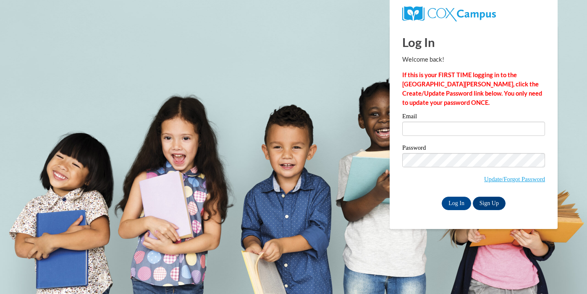 This screenshot has height=294, width=587. What do you see at coordinates (474, 118) in the screenshot?
I see `label: Email` at bounding box center [474, 118].